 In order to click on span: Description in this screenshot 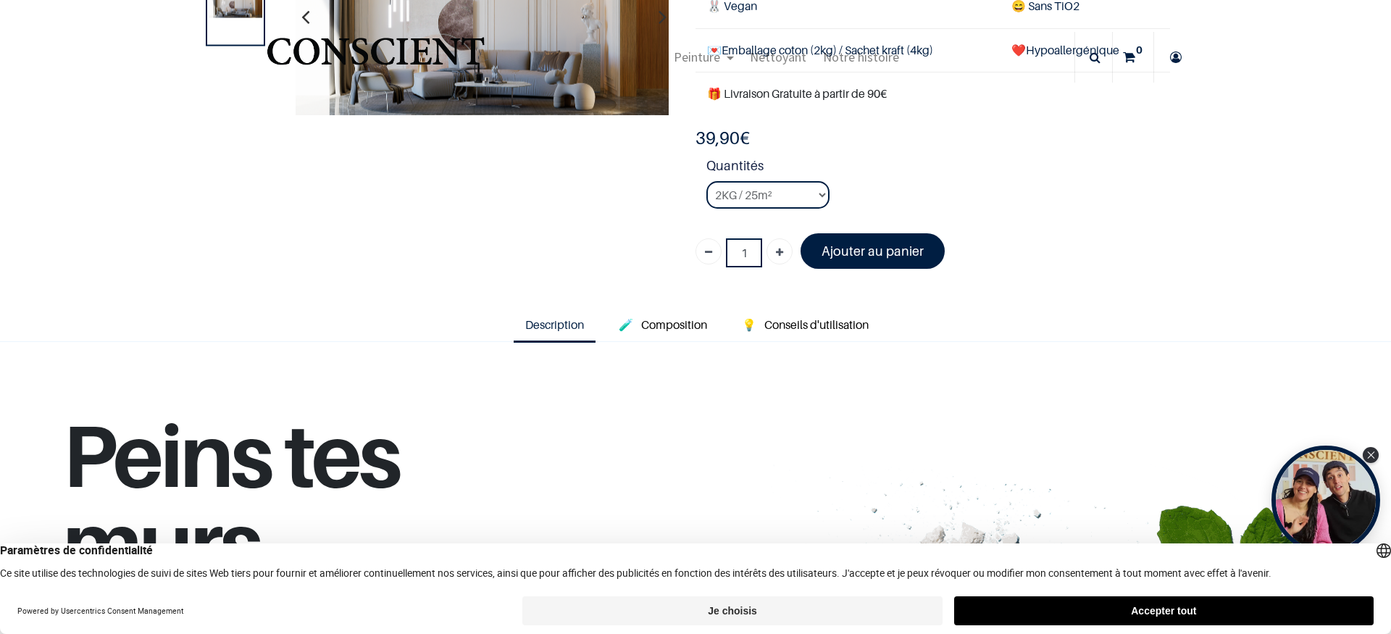, I will do `click(554, 324)`.